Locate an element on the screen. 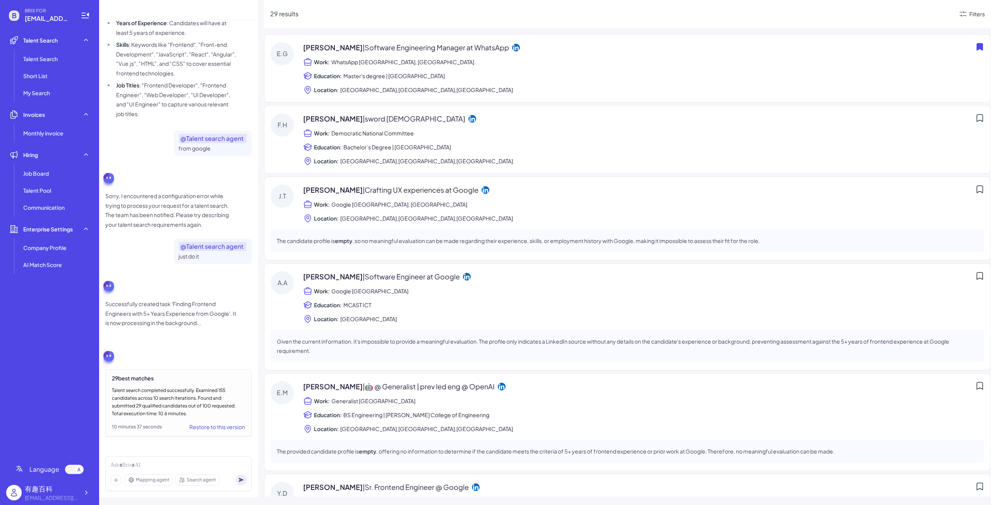 This screenshot has height=505, width=991. p: just do it is located at coordinates (212, 256).